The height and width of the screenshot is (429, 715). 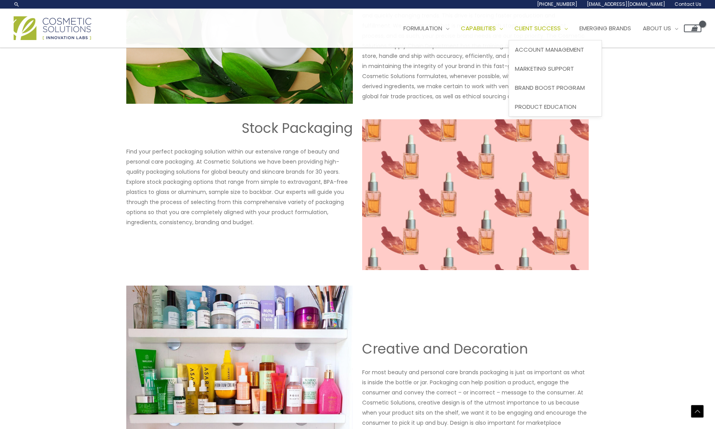 I want to click on a: View Shopping Cart, empty, so click(x=693, y=28).